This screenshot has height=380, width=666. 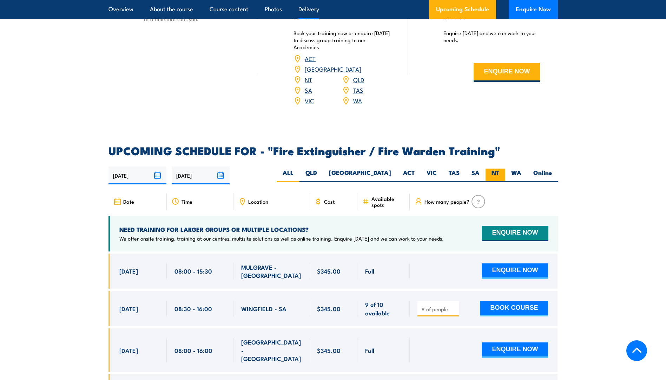 I want to click on a: SA, so click(x=308, y=90).